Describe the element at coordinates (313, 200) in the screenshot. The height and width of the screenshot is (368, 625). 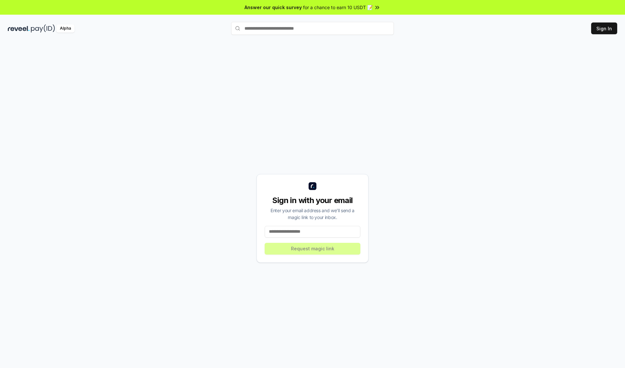
I see `div: Sign in with your email` at that location.